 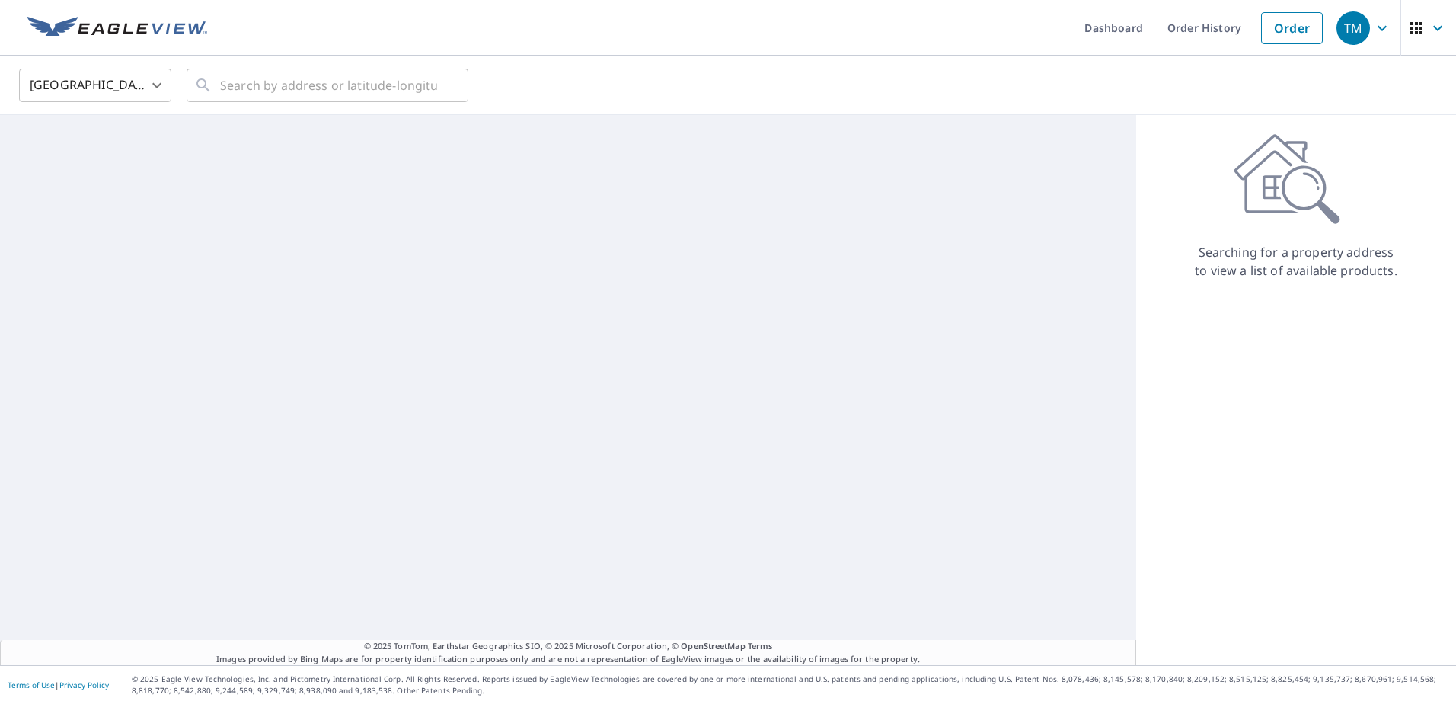 What do you see at coordinates (84, 684) in the screenshot?
I see `a: Privacy Policy` at bounding box center [84, 684].